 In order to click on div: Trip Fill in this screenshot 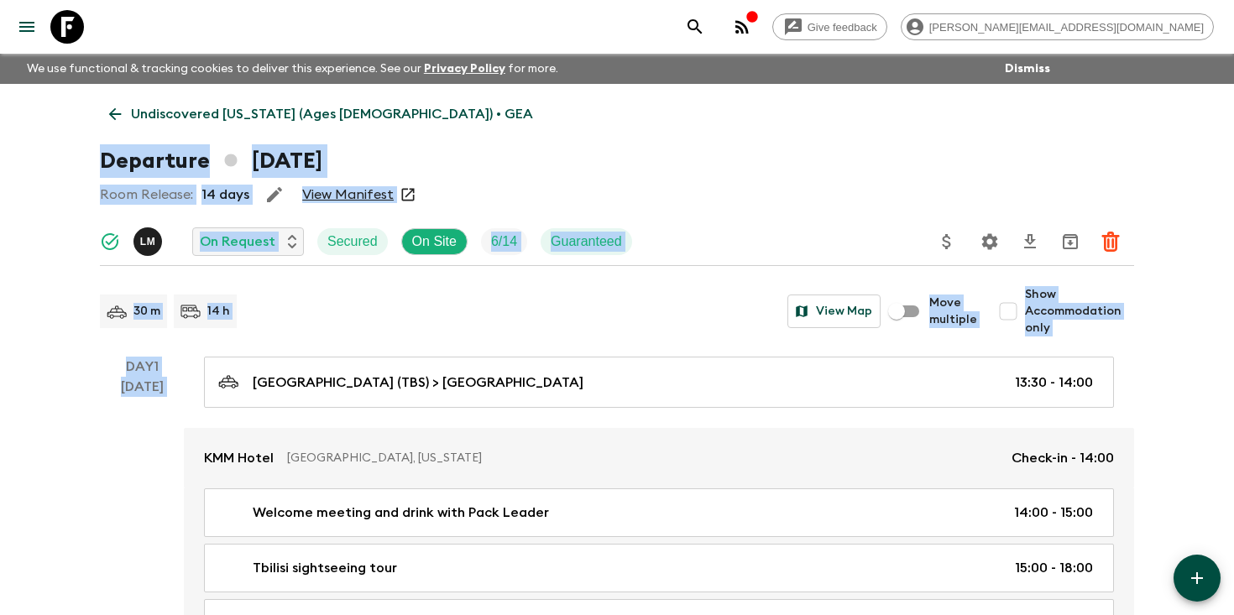, I will do `click(504, 242)`.